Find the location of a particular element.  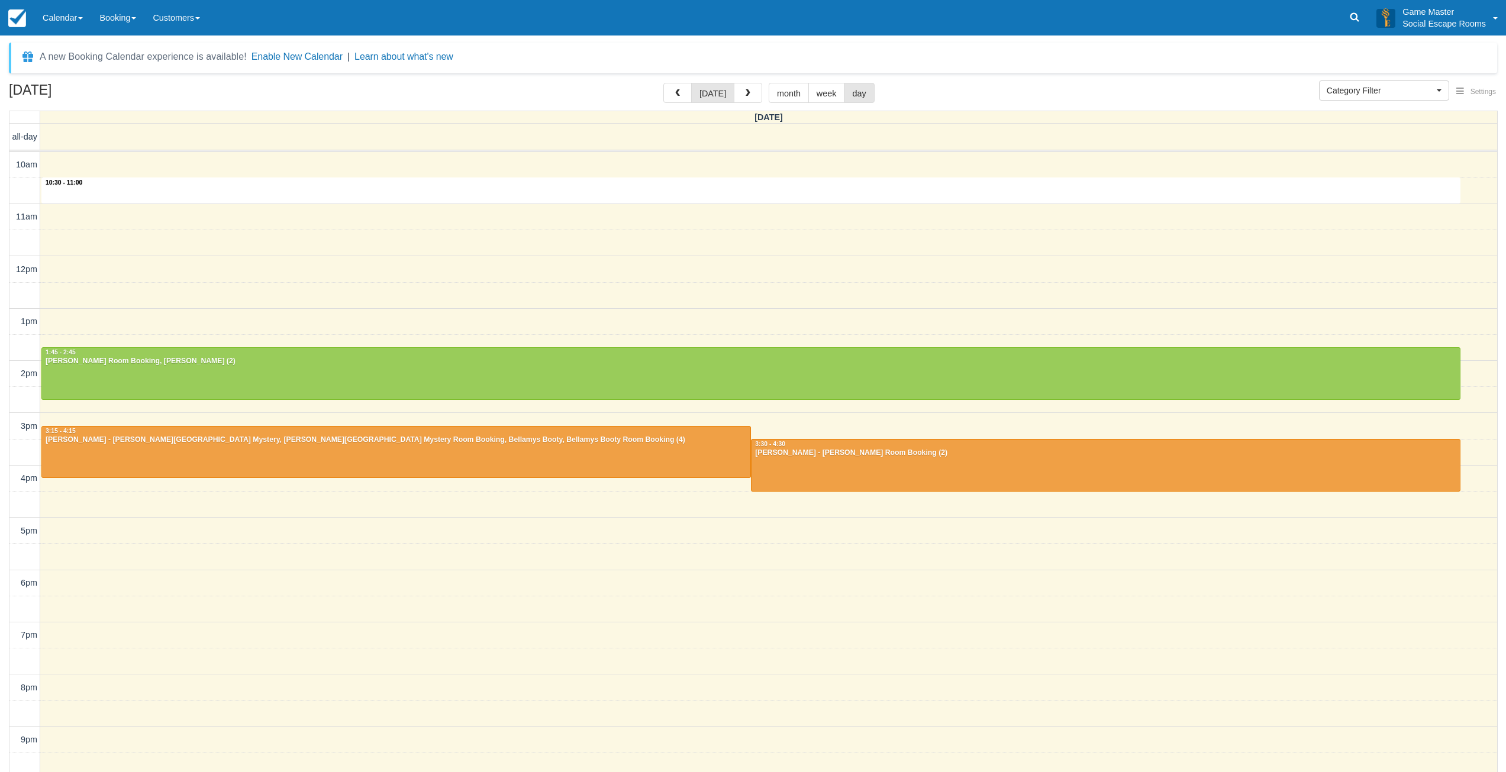

span: 8pm is located at coordinates (29, 687).